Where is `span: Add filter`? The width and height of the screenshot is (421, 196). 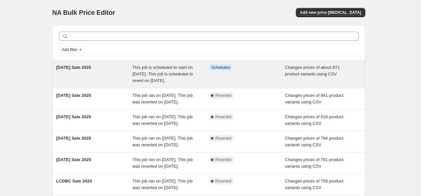 span: Add filter is located at coordinates (69, 50).